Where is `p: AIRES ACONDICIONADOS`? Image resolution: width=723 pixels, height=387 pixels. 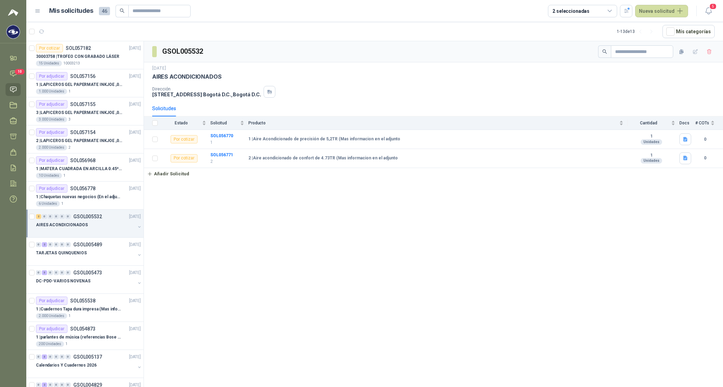 p: AIRES ACONDICIONADOS is located at coordinates (187, 76).